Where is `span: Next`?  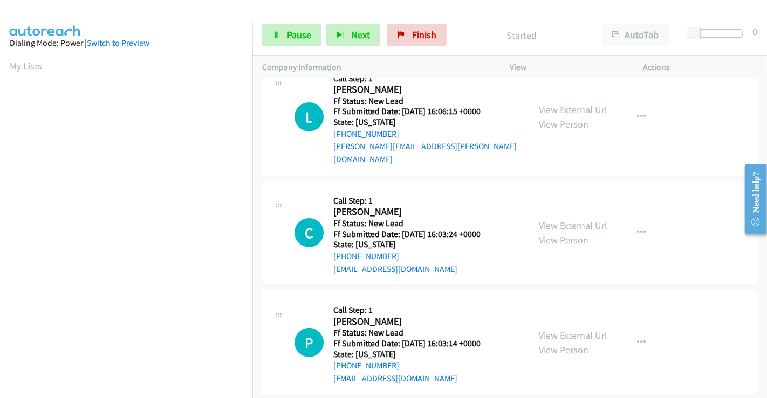 span: Next is located at coordinates (360, 35).